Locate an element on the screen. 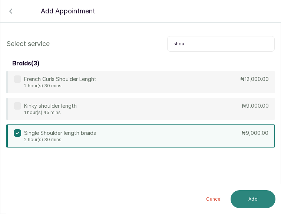 The image size is (281, 214). button: Cancel is located at coordinates (214, 199).